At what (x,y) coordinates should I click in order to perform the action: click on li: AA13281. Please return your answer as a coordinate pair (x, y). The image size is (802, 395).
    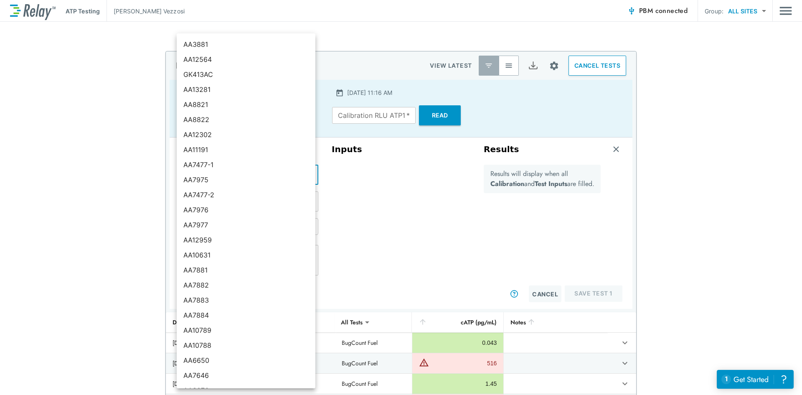
    Looking at the image, I should click on (246, 89).